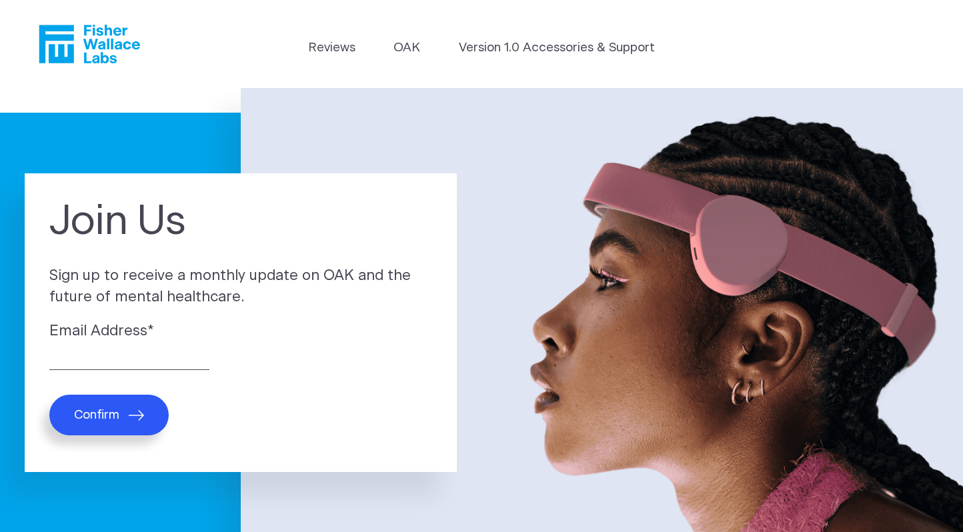  I want to click on span: Confirm, so click(97, 415).